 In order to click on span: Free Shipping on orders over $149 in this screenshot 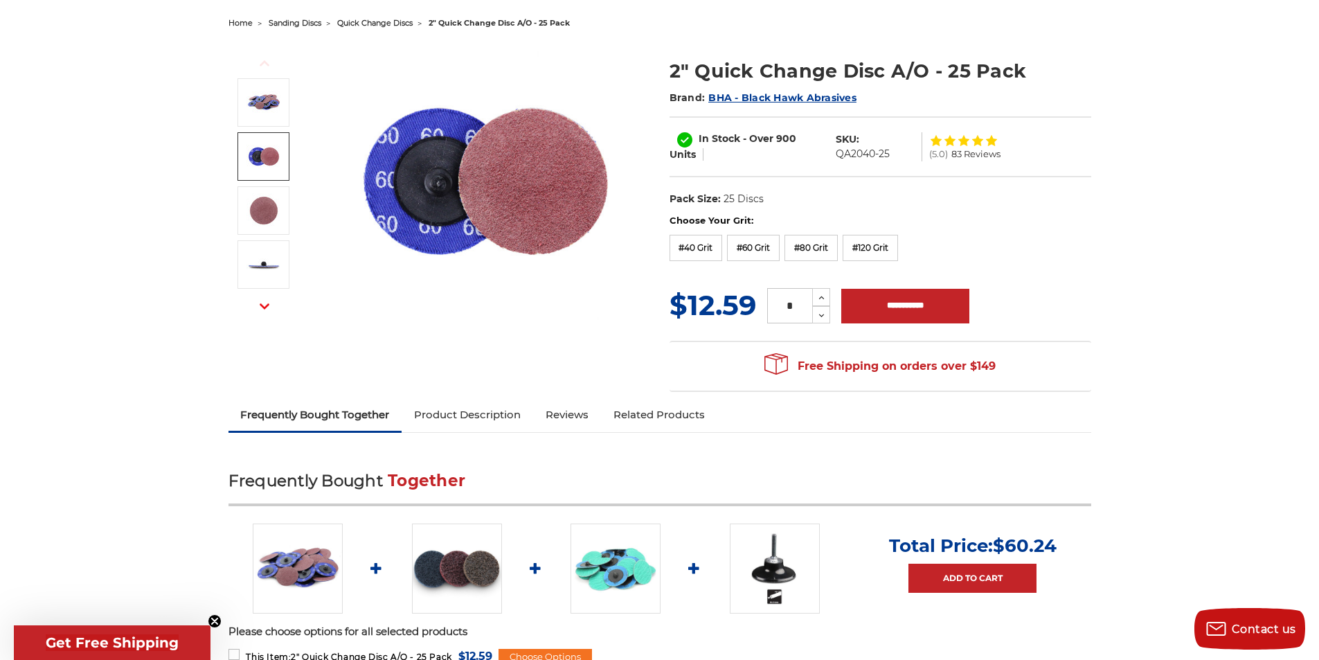, I will do `click(880, 366)`.